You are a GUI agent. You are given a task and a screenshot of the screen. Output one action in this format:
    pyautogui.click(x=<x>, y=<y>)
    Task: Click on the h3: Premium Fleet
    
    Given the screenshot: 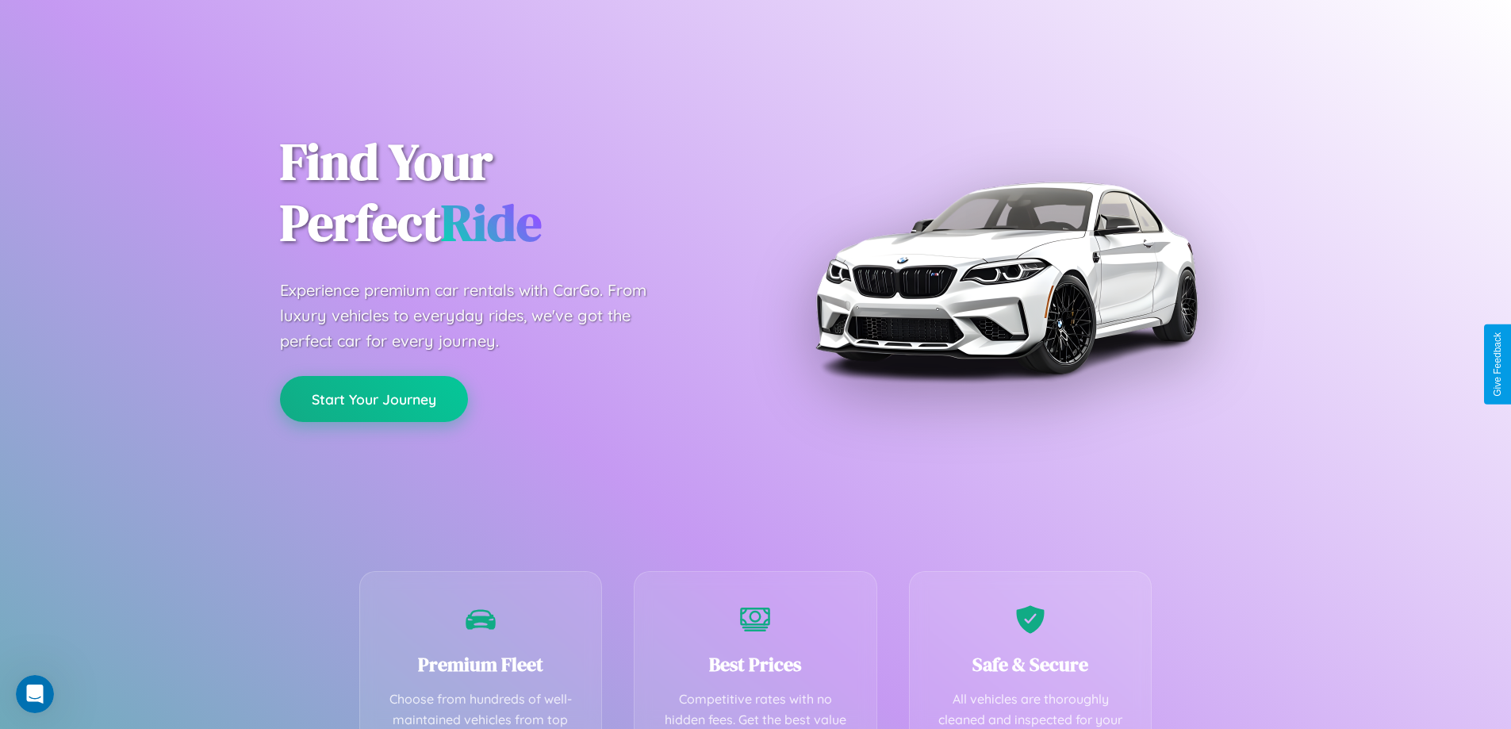 What is the action you would take?
    pyautogui.click(x=481, y=664)
    